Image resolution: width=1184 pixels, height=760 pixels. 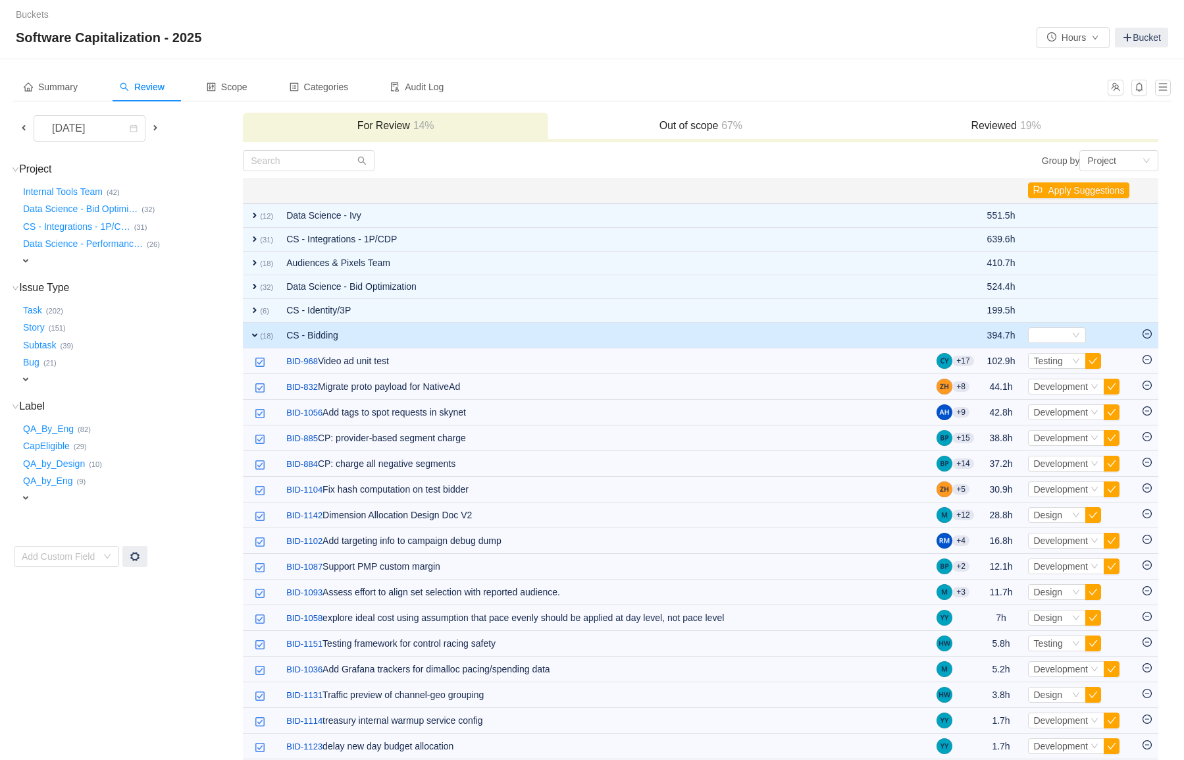 I want to click on i: icon: search, so click(x=124, y=87).